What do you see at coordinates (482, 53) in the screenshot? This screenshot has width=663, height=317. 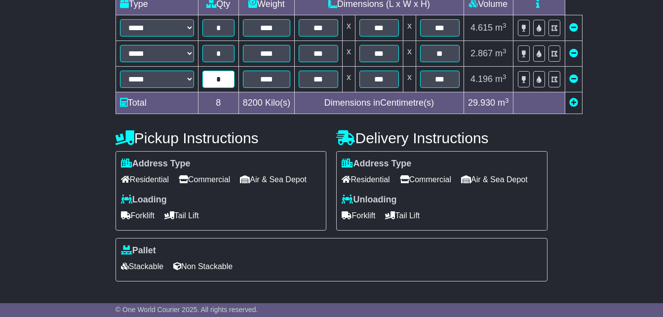 I see `span: 2.867` at bounding box center [482, 53].